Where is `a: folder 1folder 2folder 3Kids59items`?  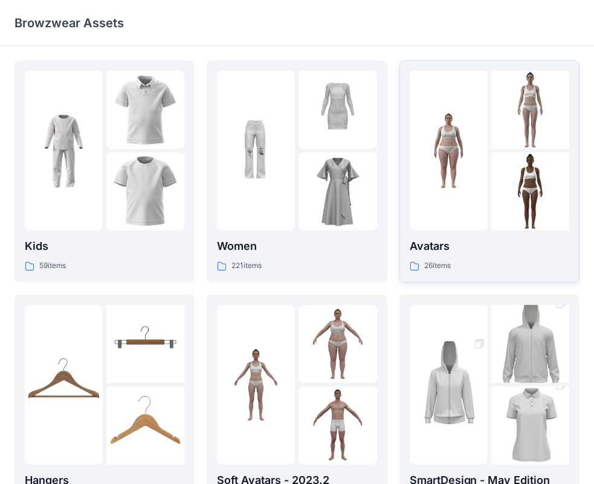 a: folder 1folder 2folder 3Kids59items is located at coordinates (105, 171).